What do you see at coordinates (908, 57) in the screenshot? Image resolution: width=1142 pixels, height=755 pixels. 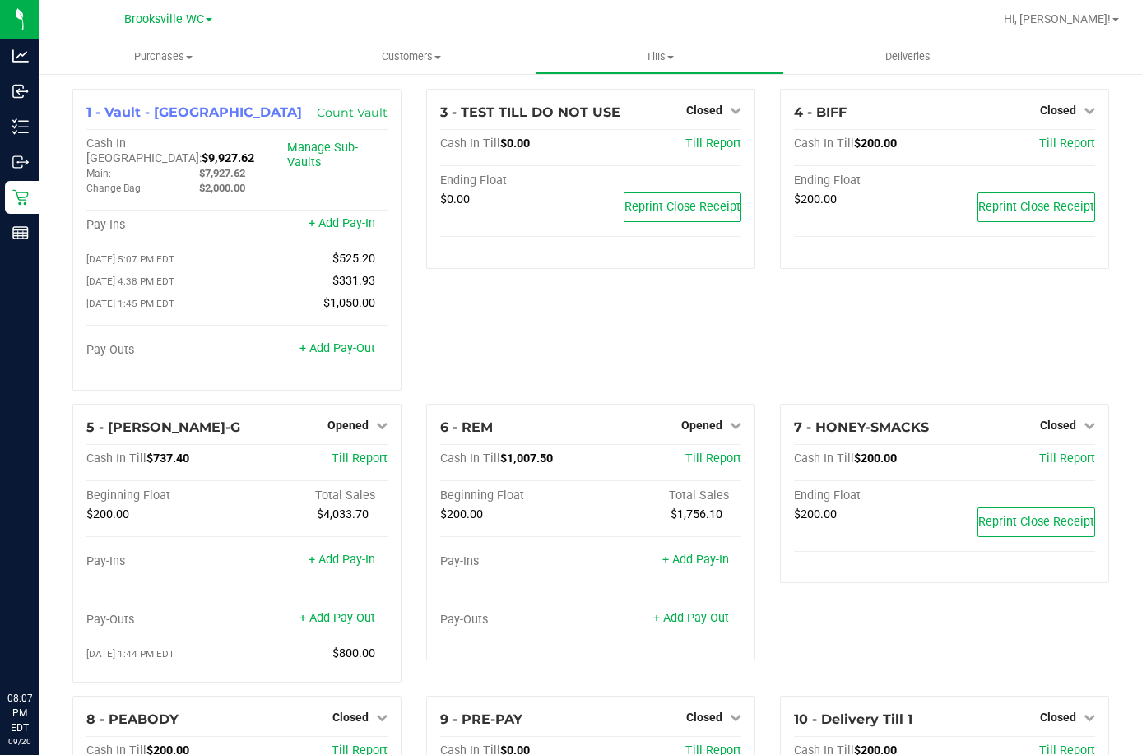 I see `a: Deliveries` at bounding box center [908, 57].